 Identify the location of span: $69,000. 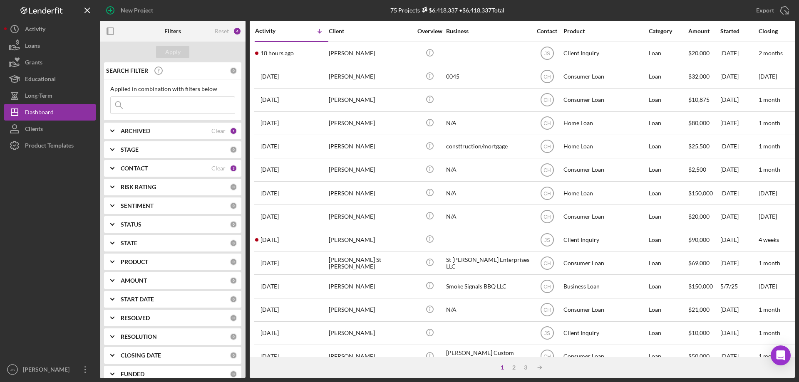
(699, 263).